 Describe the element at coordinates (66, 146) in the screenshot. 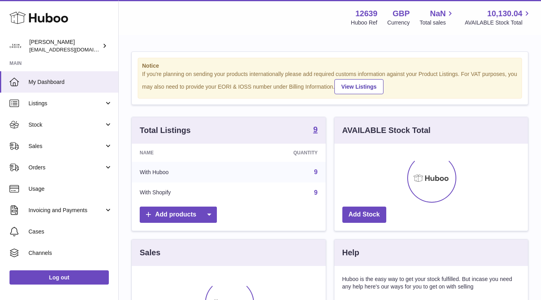

I see `span: Sales` at that location.